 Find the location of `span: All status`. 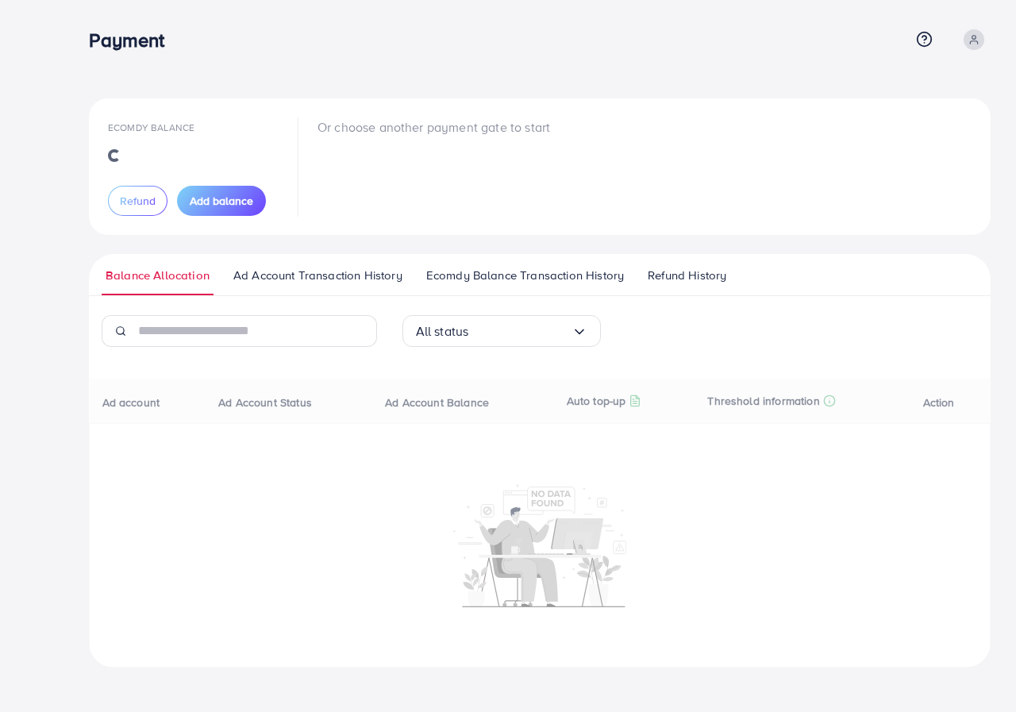

span: All status is located at coordinates (442, 331).